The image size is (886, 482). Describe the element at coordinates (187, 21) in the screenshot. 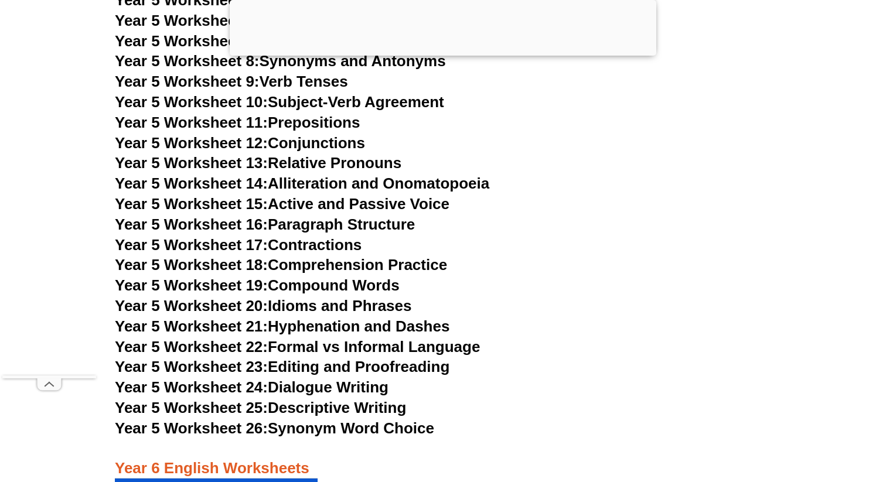

I see `span: Year 5 Worksheet 6:` at that location.